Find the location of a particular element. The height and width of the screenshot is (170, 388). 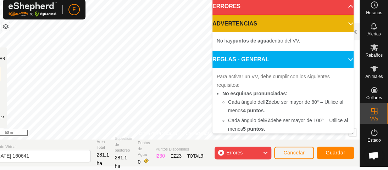

p-accordion-header: ADVERTENCIAS is located at coordinates (283, 24).